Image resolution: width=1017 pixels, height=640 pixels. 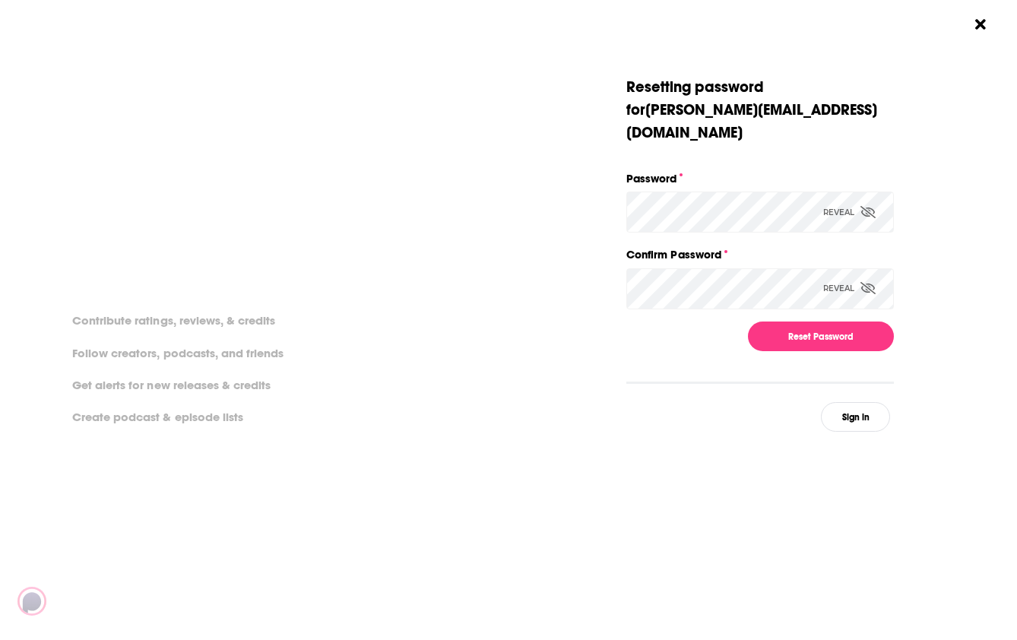 What do you see at coordinates (172, 385) in the screenshot?
I see `li: Get alerts for new releases & credits` at bounding box center [172, 385].